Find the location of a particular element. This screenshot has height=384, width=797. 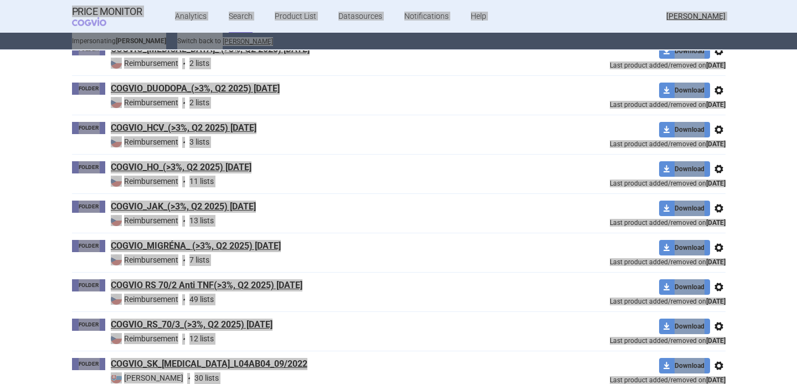

strong: Price Monitor is located at coordinates (107, 12).